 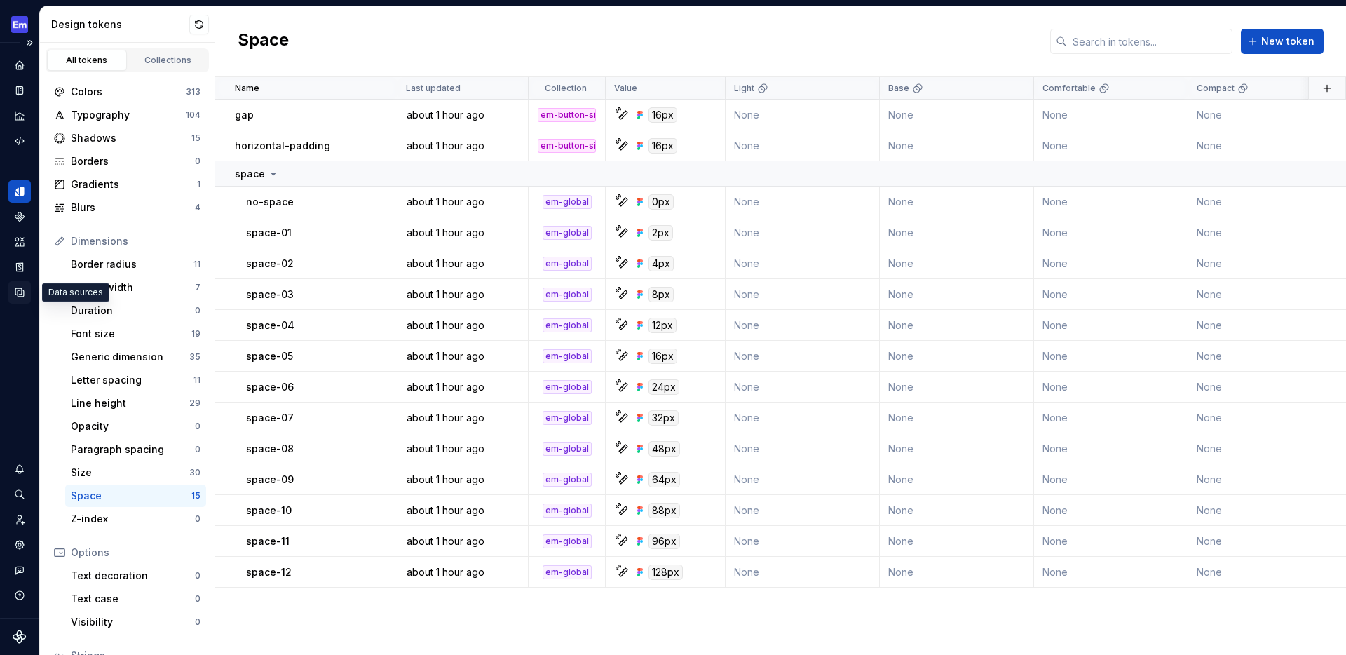 I want to click on div: 2px, so click(x=660, y=233).